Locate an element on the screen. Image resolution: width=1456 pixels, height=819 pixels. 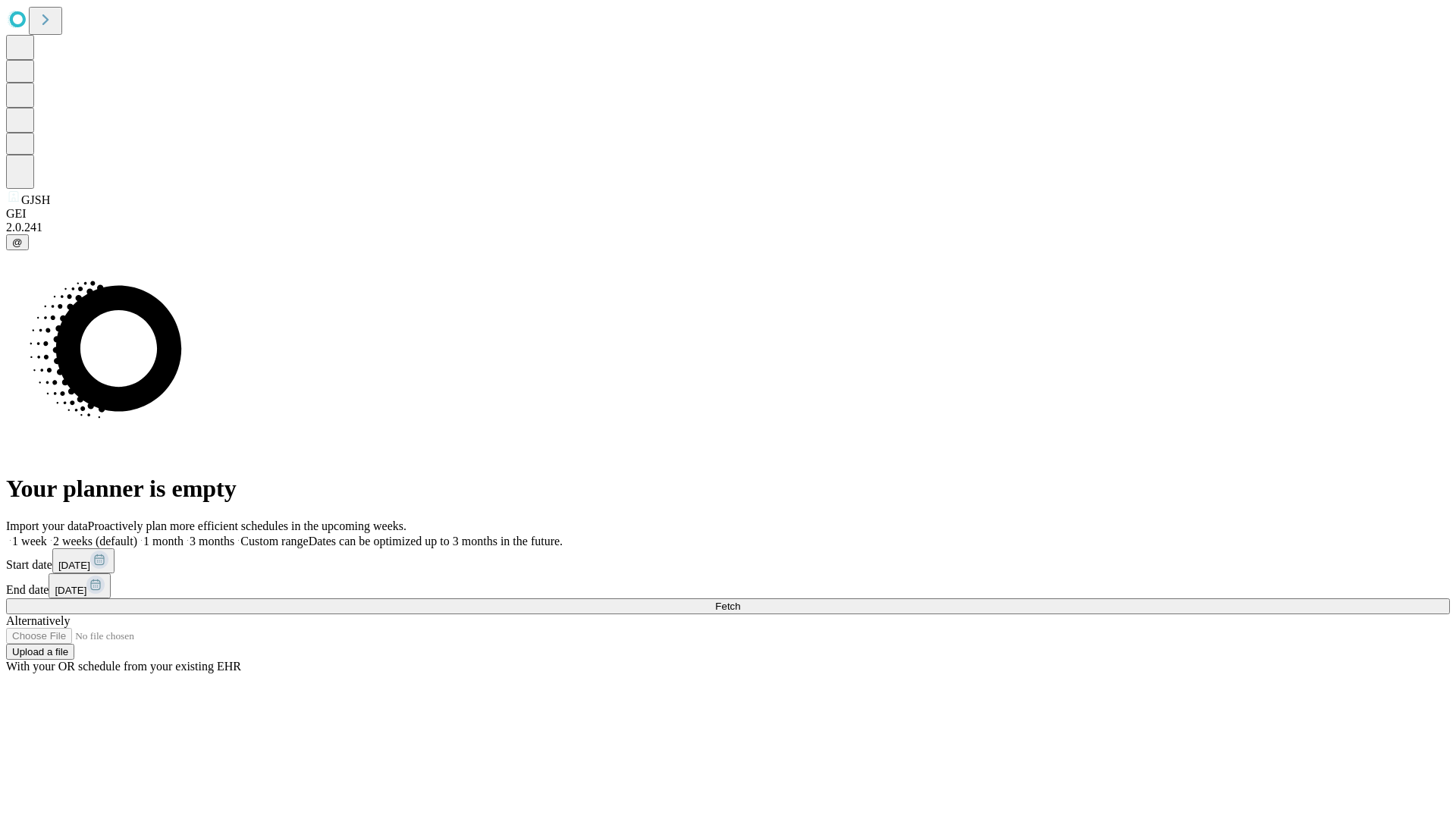
div: GEI is located at coordinates (728, 214).